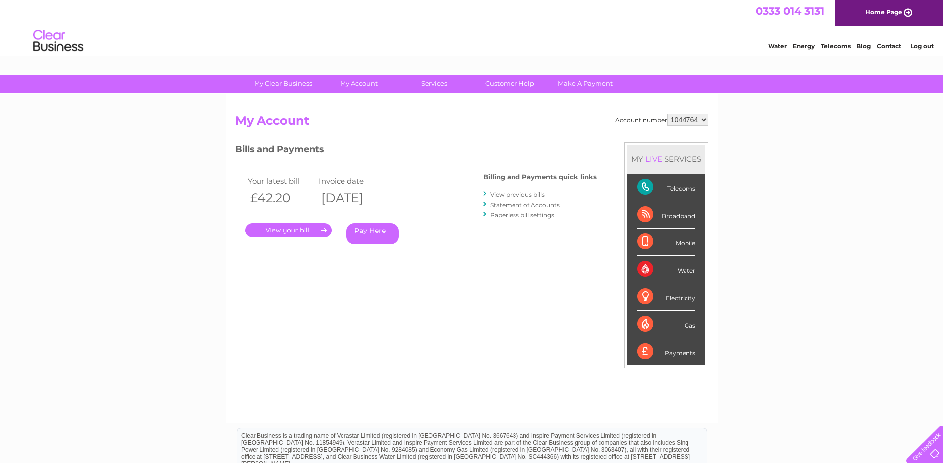 The image size is (943, 463). I want to click on th: £42.20, so click(281, 198).